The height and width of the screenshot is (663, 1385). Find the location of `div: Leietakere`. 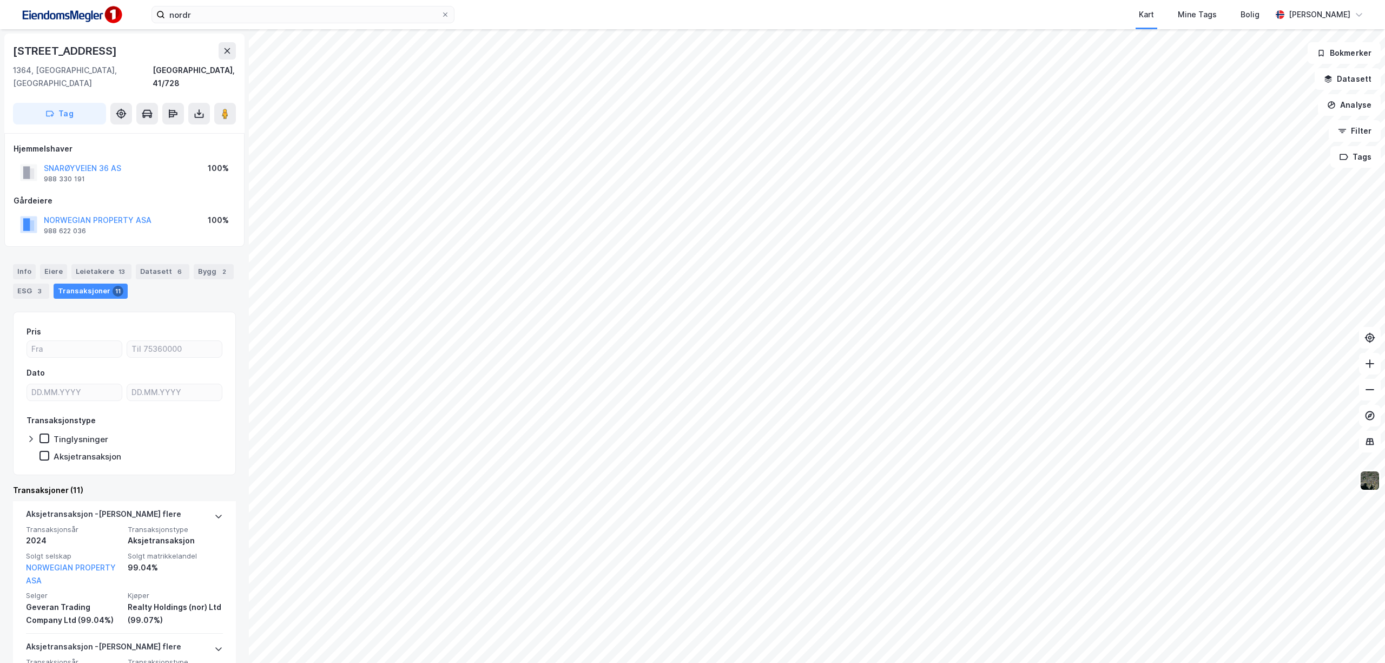

div: Leietakere is located at coordinates (101, 272).